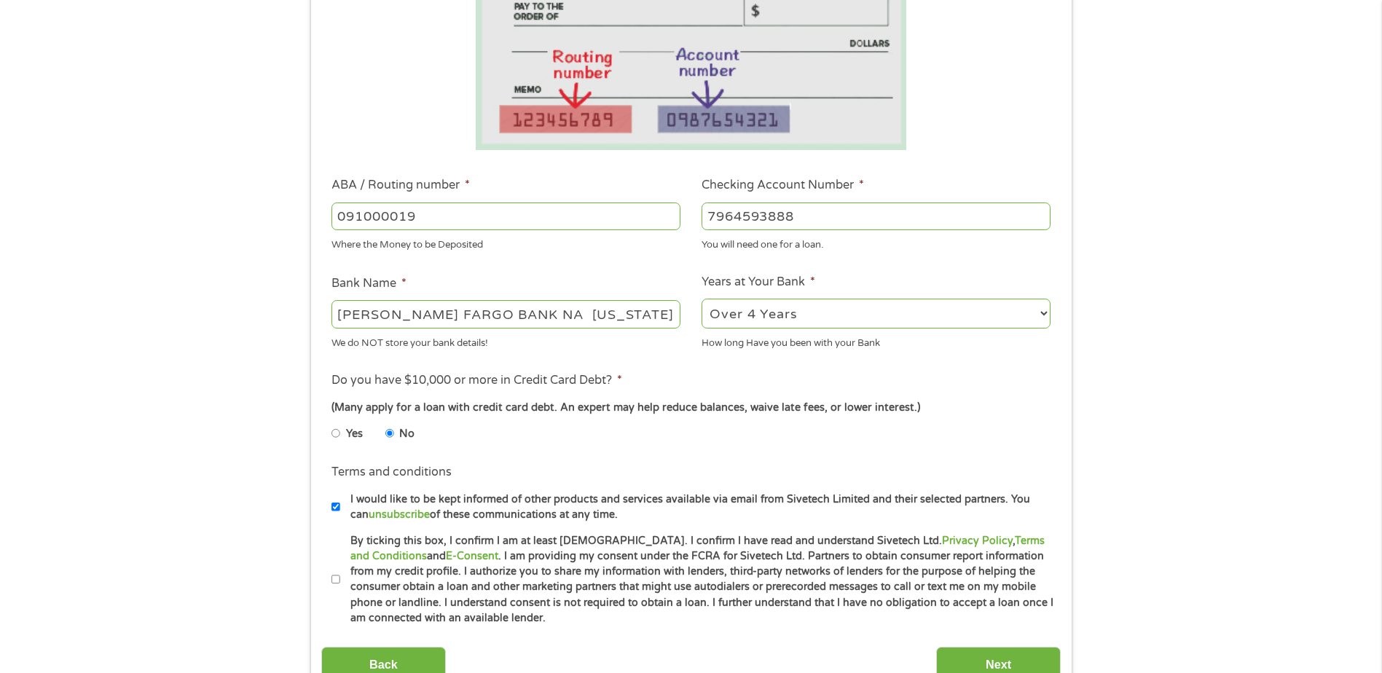 The image size is (1382, 673). Describe the element at coordinates (472, 556) in the screenshot. I see `a: E-Consent` at that location.